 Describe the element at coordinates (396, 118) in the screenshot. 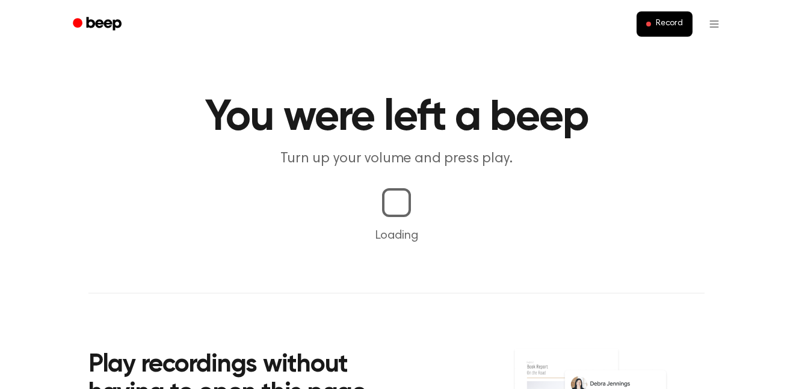

I see `h1: You were left a beep` at that location.